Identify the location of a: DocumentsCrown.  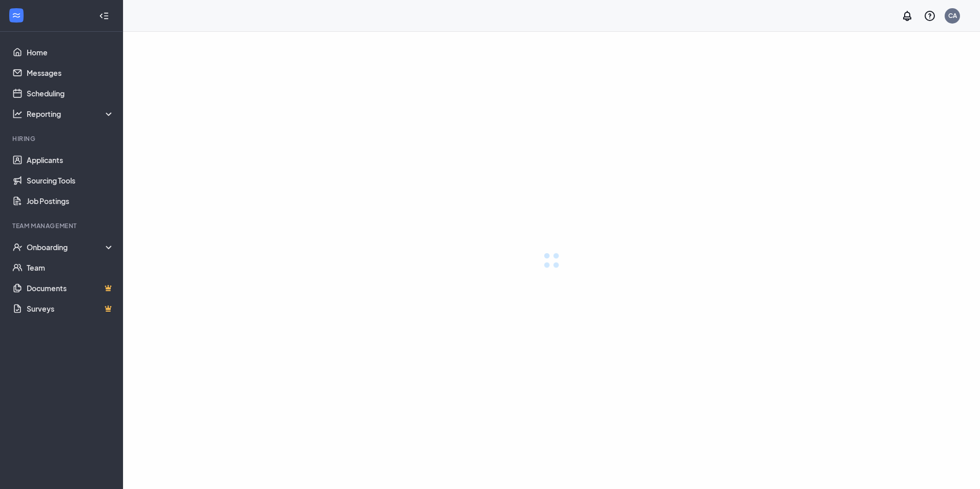
(70, 288).